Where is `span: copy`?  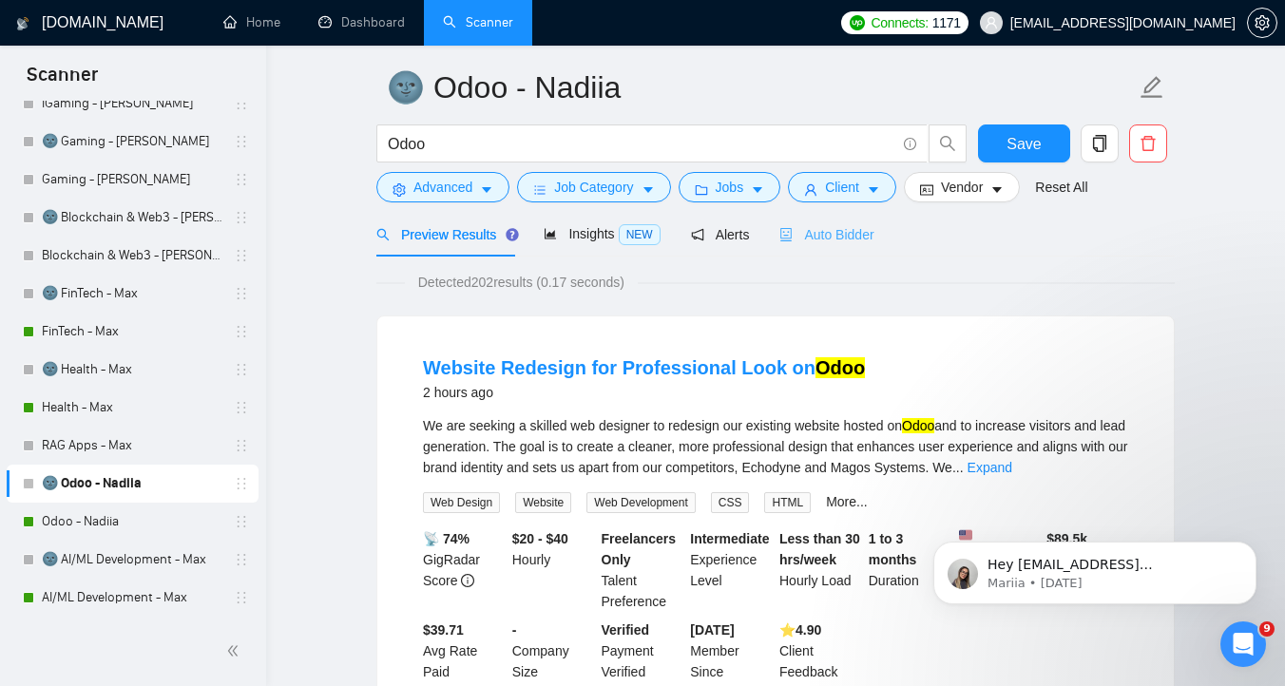
span: copy is located at coordinates (1099, 143).